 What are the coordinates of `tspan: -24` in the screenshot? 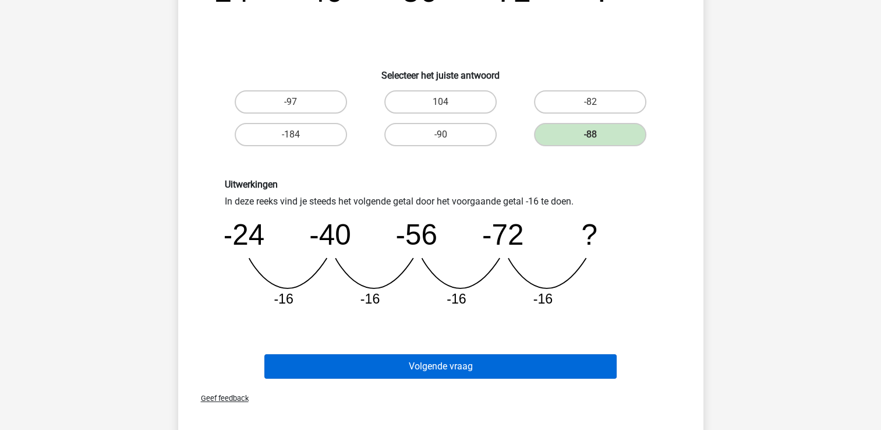 It's located at (243, 234).